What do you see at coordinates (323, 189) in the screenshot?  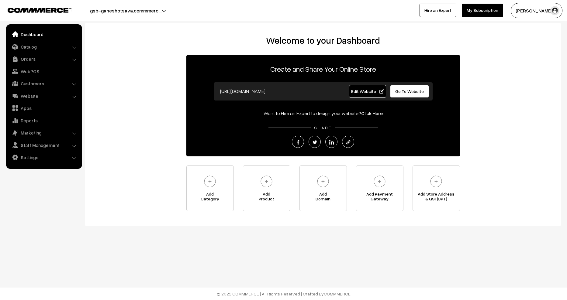 I see `a: AddDomain` at bounding box center [323, 189].